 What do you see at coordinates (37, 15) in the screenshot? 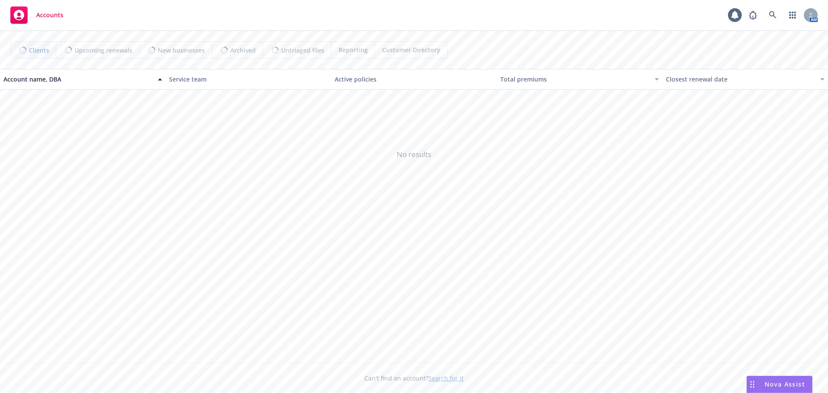
I see `a: Accounts` at bounding box center [37, 15].